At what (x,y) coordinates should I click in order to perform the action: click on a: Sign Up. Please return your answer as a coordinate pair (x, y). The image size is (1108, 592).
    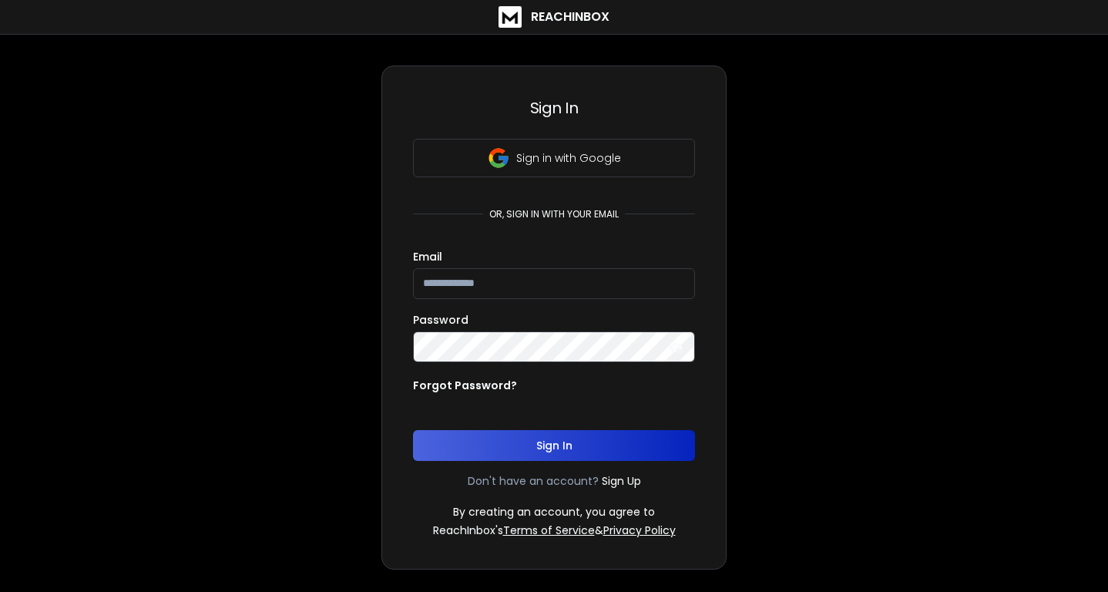
    Looking at the image, I should click on (621, 481).